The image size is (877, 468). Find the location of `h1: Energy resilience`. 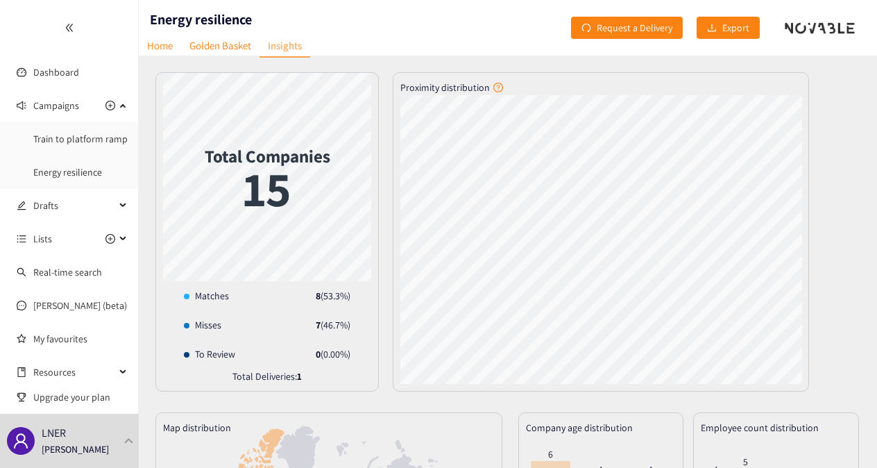

h1: Energy resilience is located at coordinates (200, 19).